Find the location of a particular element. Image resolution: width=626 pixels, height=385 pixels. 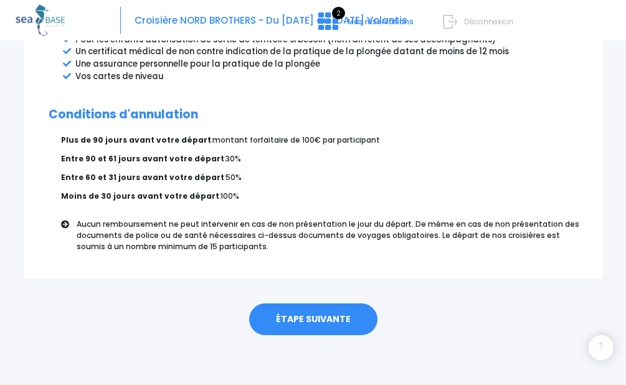

a: ÉTAPE SUIVANTE is located at coordinates (313, 319).